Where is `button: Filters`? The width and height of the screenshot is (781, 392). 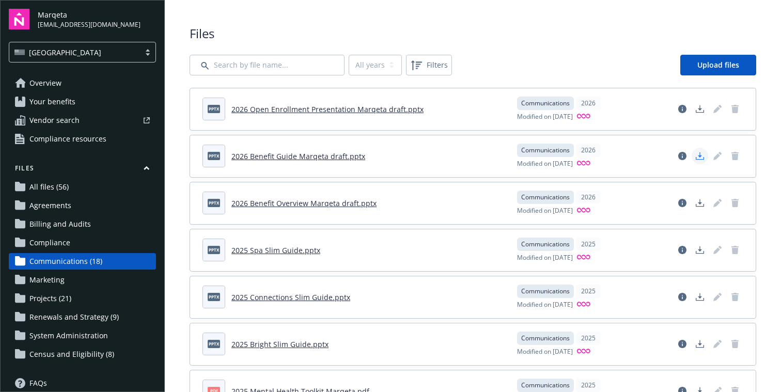 button: Filters is located at coordinates (429, 65).